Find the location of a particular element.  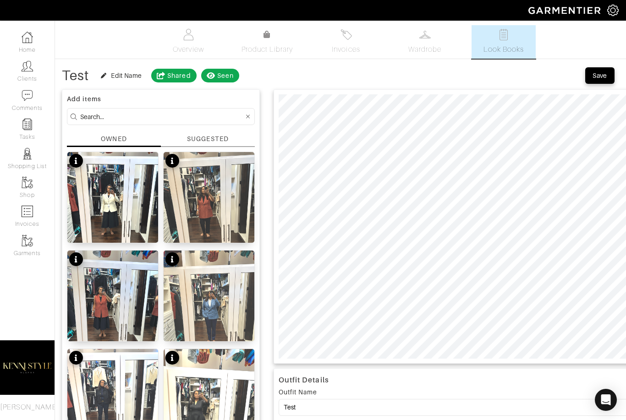

img: comment-icon-a0a6a9ef722e966f86d9cbdc48e553b5cf19dbc54f86b18d962a5391bc8f6eb6.png is located at coordinates (27, 95).